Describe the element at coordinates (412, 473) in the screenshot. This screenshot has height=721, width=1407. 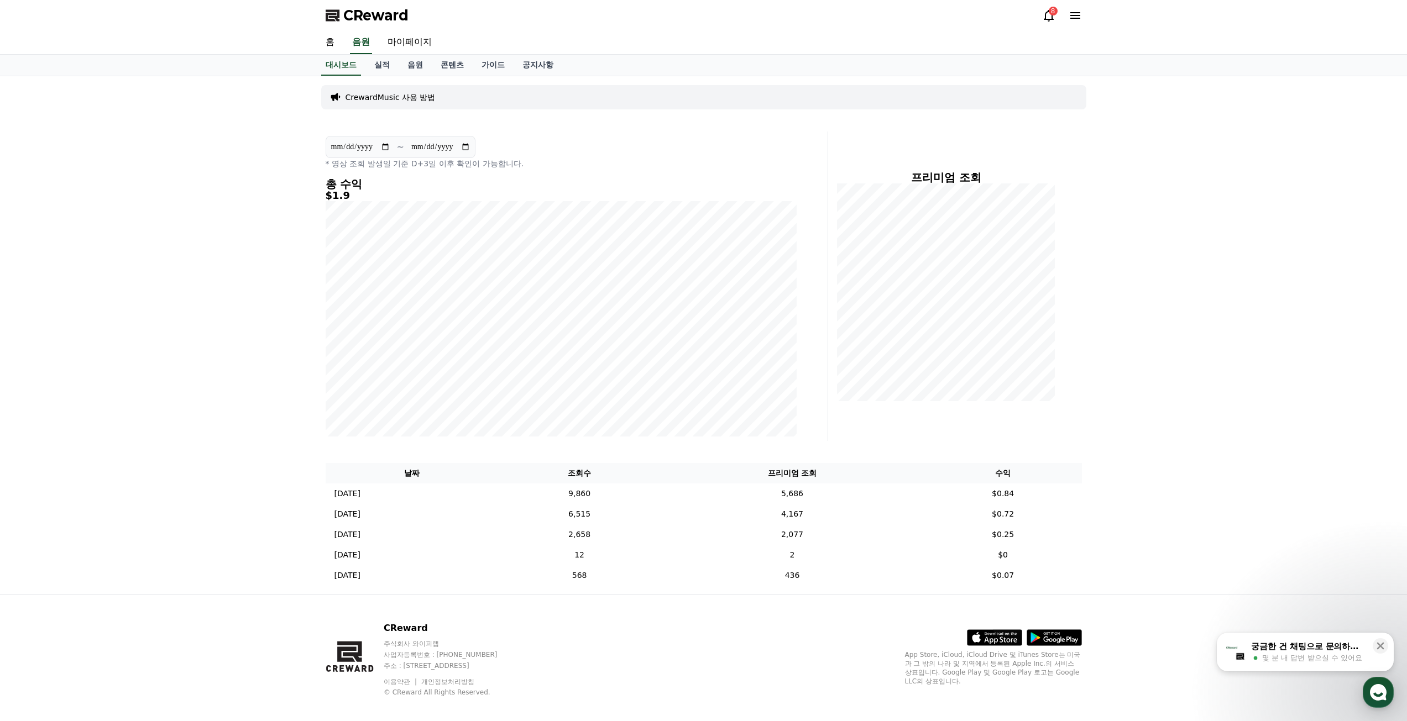
I see `th: 날짜` at that location.